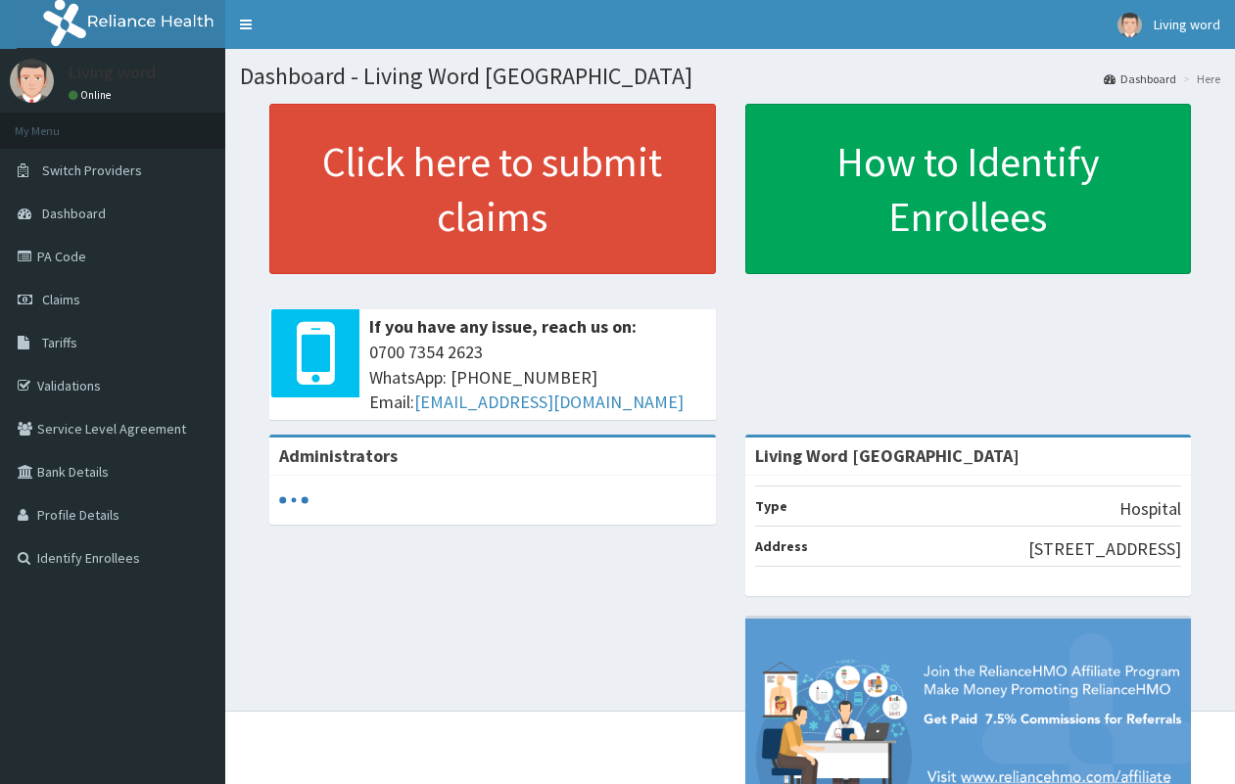  Describe the element at coordinates (781, 546) in the screenshot. I see `b: Address` at that location.